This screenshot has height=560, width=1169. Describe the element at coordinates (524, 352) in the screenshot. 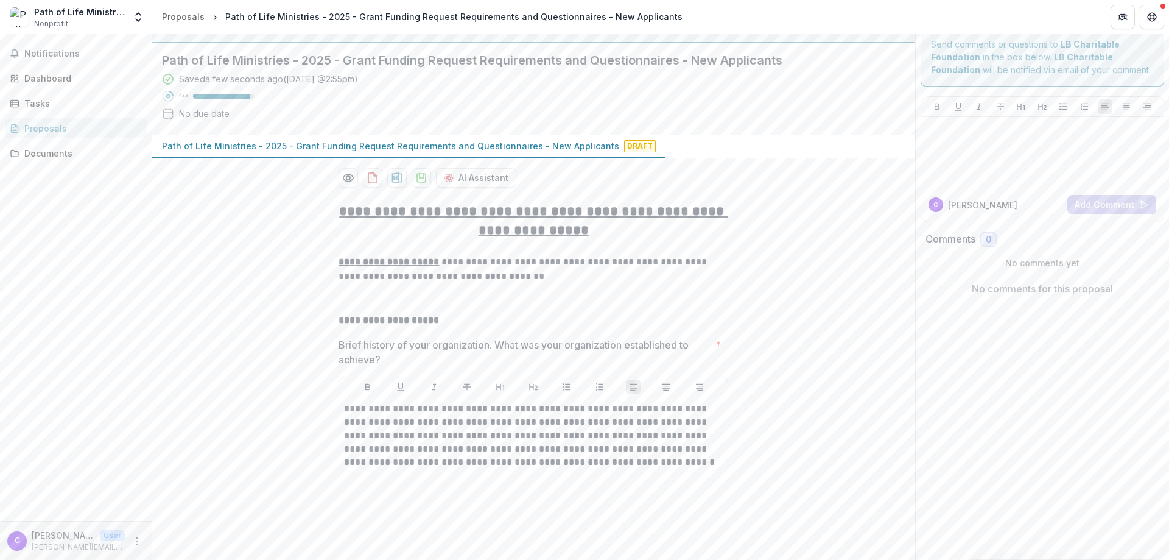

I see `p: Brief history of your organization. What was your organization established to achieve?` at that location.